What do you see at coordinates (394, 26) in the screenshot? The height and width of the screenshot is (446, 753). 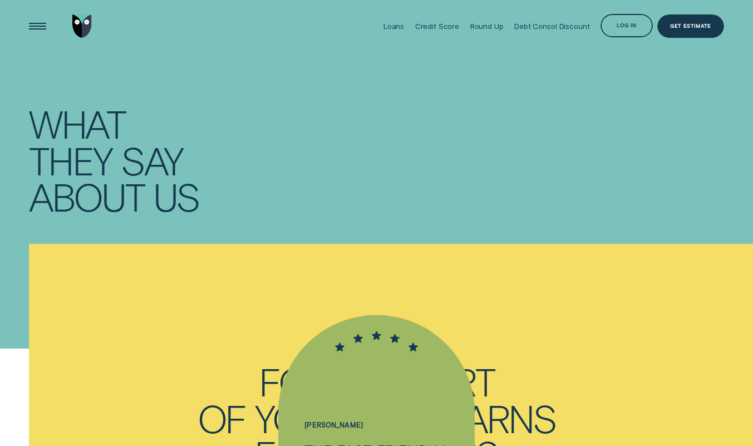 I see `div: Loans` at bounding box center [394, 26].